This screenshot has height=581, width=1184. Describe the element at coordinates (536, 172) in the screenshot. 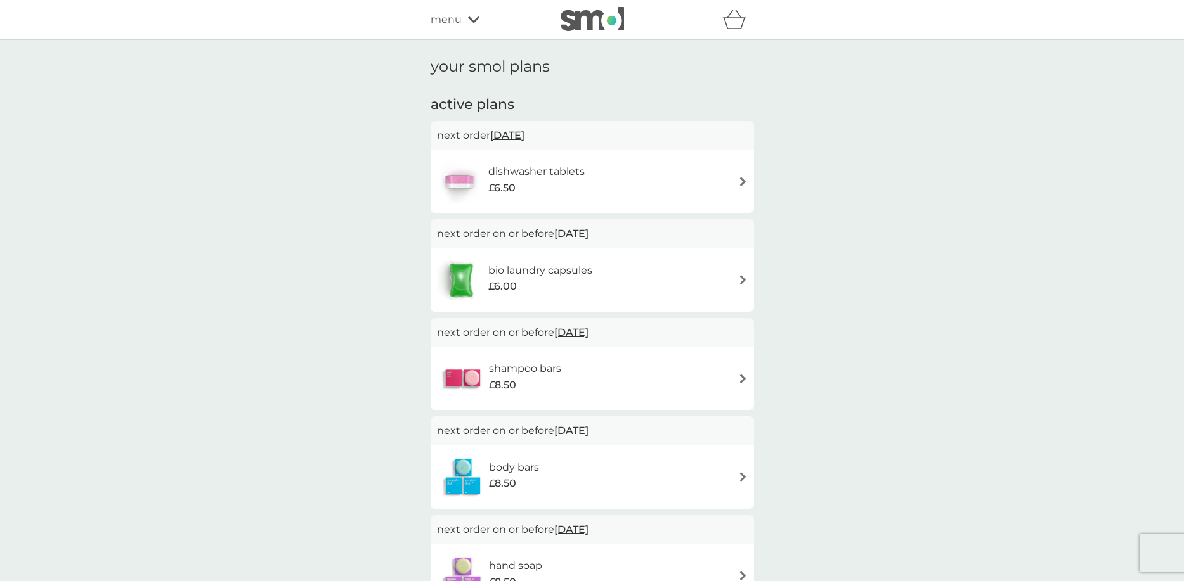

I see `h6: dishwasher tablets` at that location.